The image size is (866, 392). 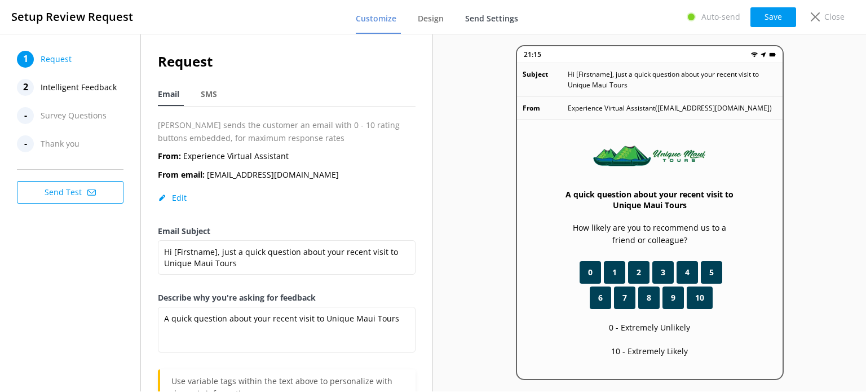 I want to click on div: 1, so click(x=25, y=59).